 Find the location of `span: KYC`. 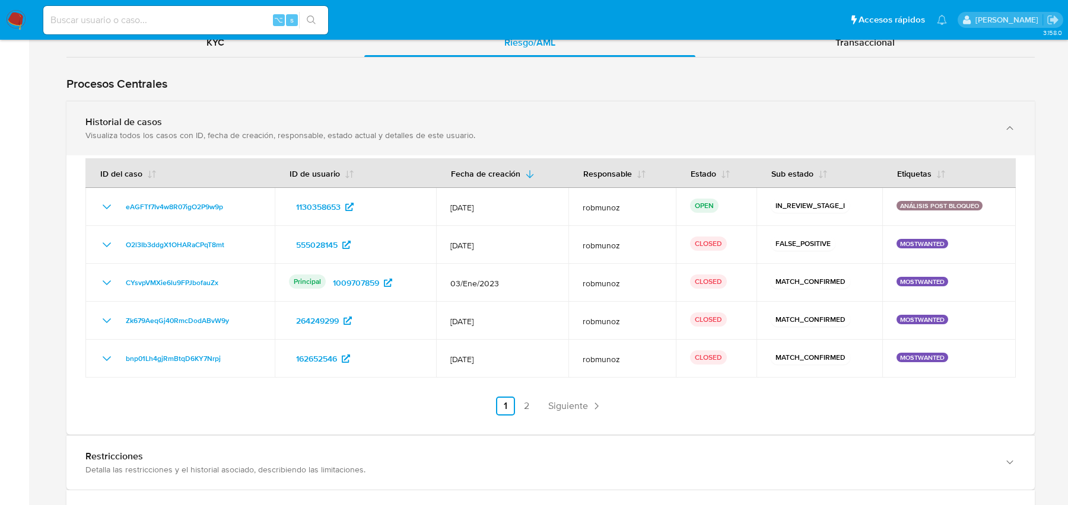

span: KYC is located at coordinates (215, 42).